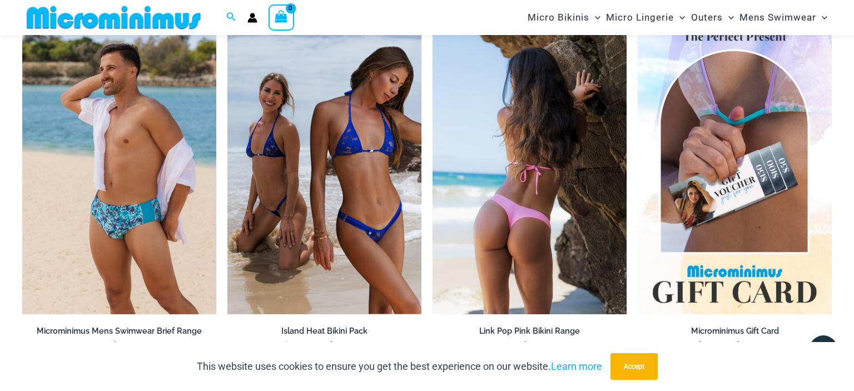 The width and height of the screenshot is (854, 391). I want to click on a: Hamilton Blue Multi 006 Brief 01Hamilton Blue Multi 006 Brief 03Hamilton Blue Multi 006 Brief 03, so click(119, 168).